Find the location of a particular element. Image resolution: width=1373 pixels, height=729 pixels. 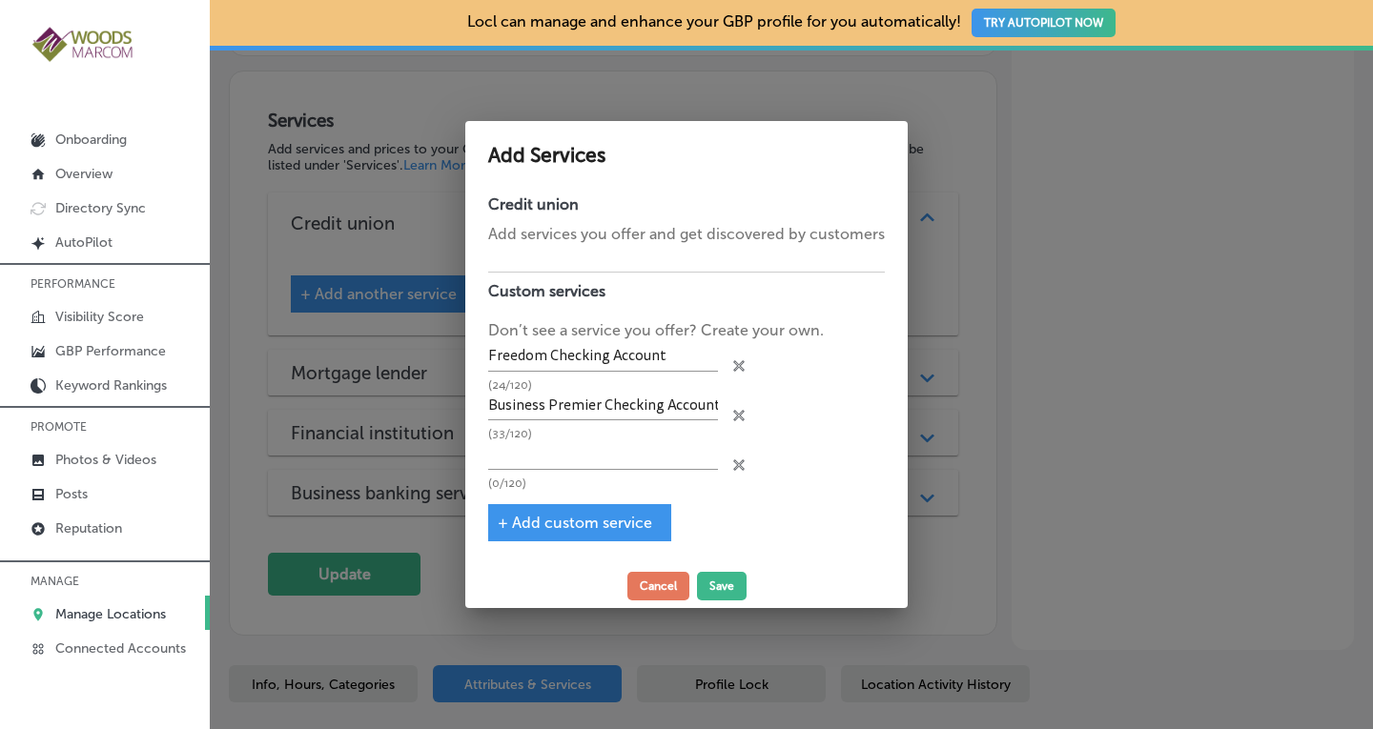

p: GBP Performance is located at coordinates (111, 351).